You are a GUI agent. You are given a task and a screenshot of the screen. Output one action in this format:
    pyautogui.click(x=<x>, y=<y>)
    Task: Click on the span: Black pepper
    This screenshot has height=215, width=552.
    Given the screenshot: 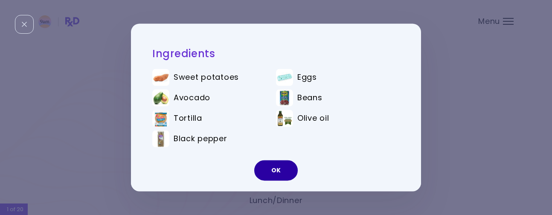 What is the action you would take?
    pyautogui.click(x=200, y=139)
    